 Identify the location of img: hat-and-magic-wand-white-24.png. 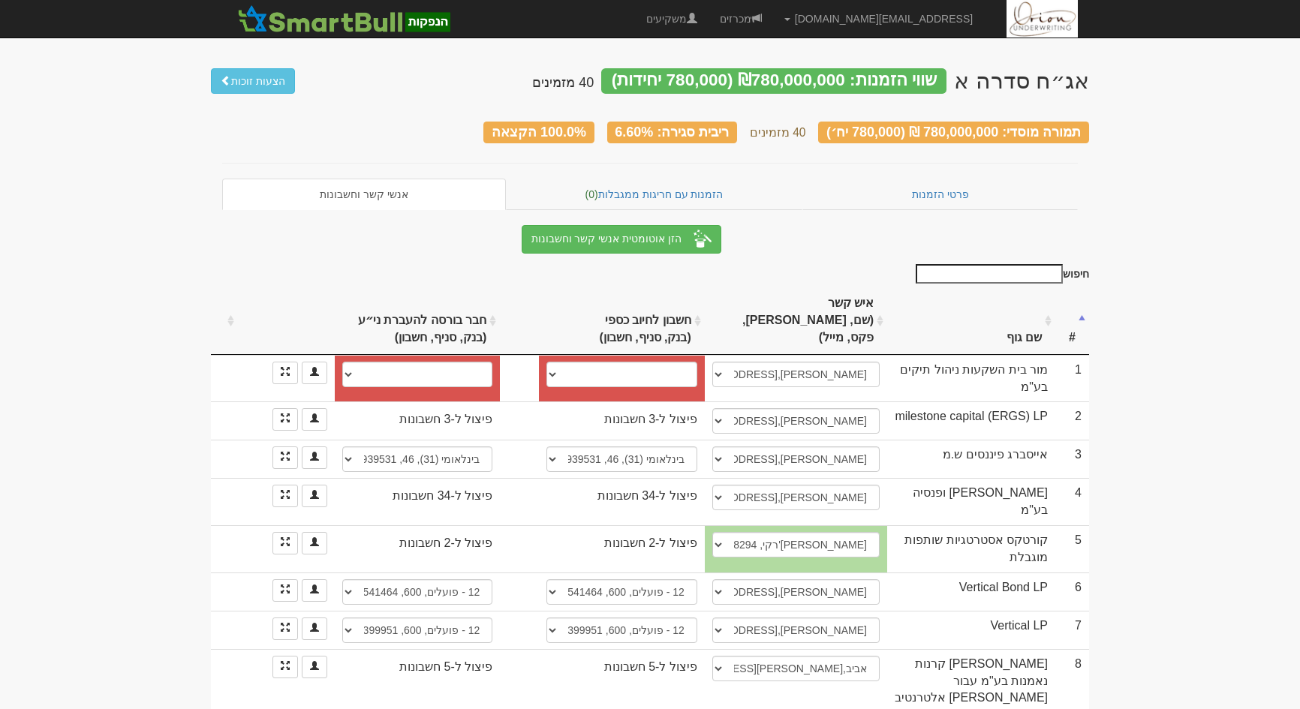
(703, 239).